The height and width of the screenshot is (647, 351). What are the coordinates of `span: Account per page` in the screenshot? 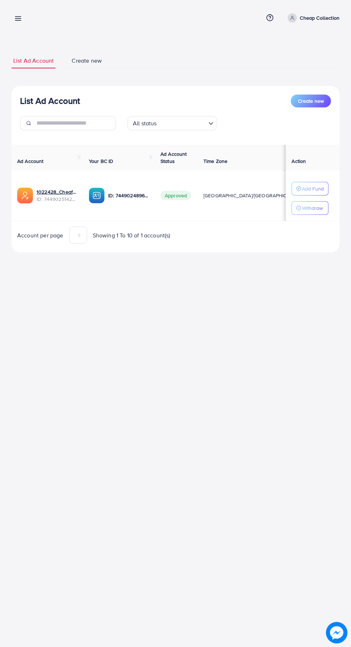 It's located at (40, 235).